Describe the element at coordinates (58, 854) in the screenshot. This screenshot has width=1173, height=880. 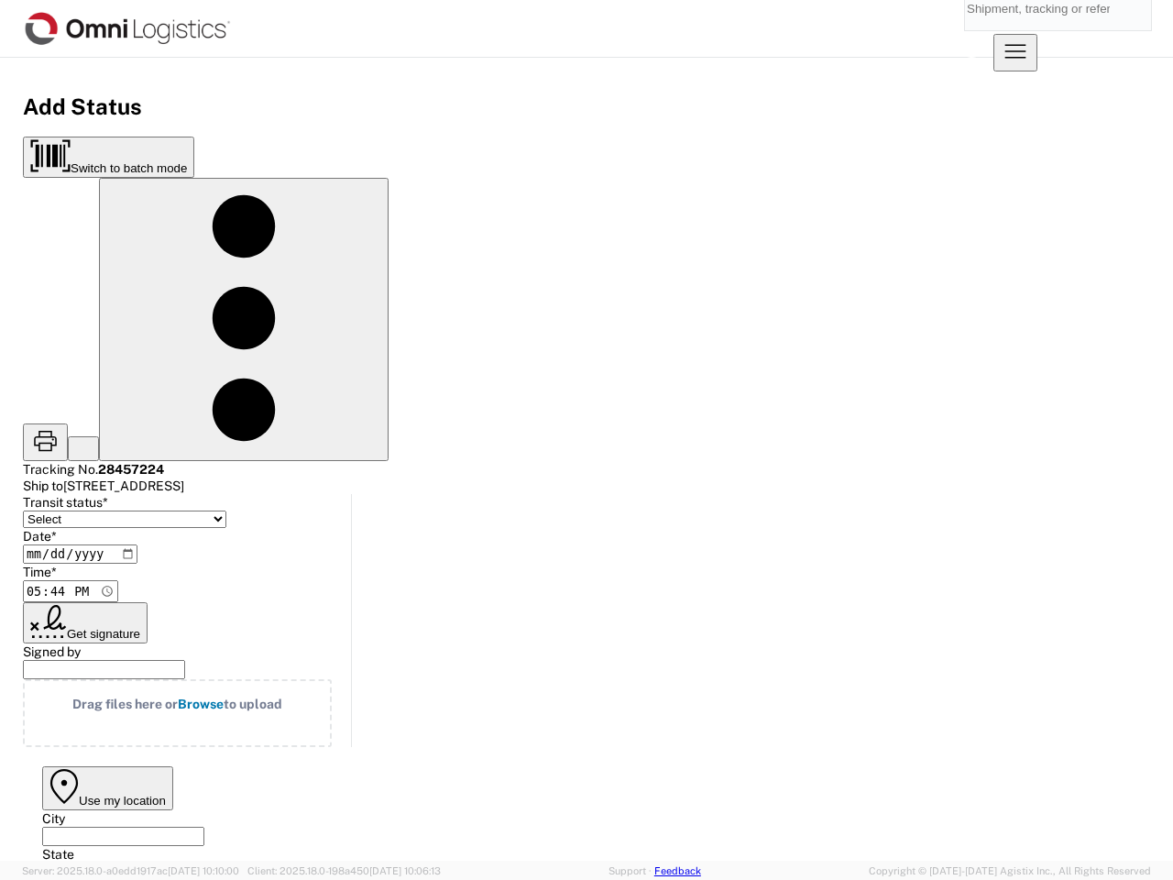
I see `label: State` at that location.